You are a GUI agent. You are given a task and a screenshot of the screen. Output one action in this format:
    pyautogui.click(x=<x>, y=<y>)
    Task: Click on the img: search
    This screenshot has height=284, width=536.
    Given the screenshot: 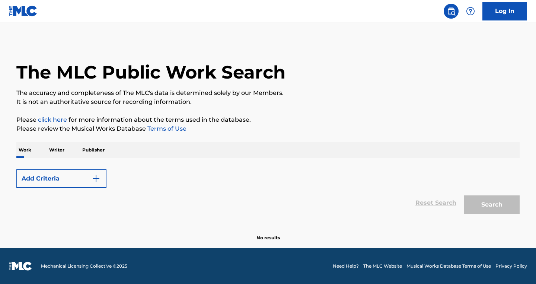 What is the action you would take?
    pyautogui.click(x=451, y=11)
    